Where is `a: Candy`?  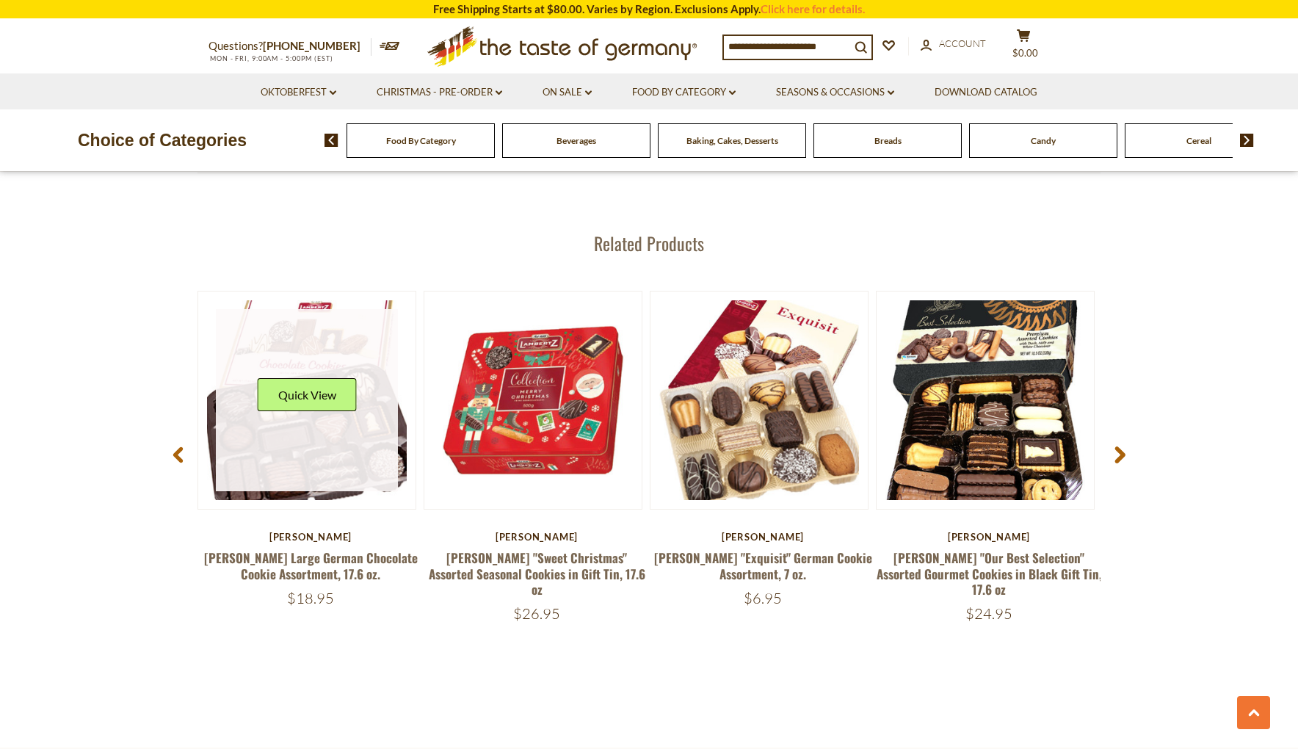 a: Candy is located at coordinates (1043, 140).